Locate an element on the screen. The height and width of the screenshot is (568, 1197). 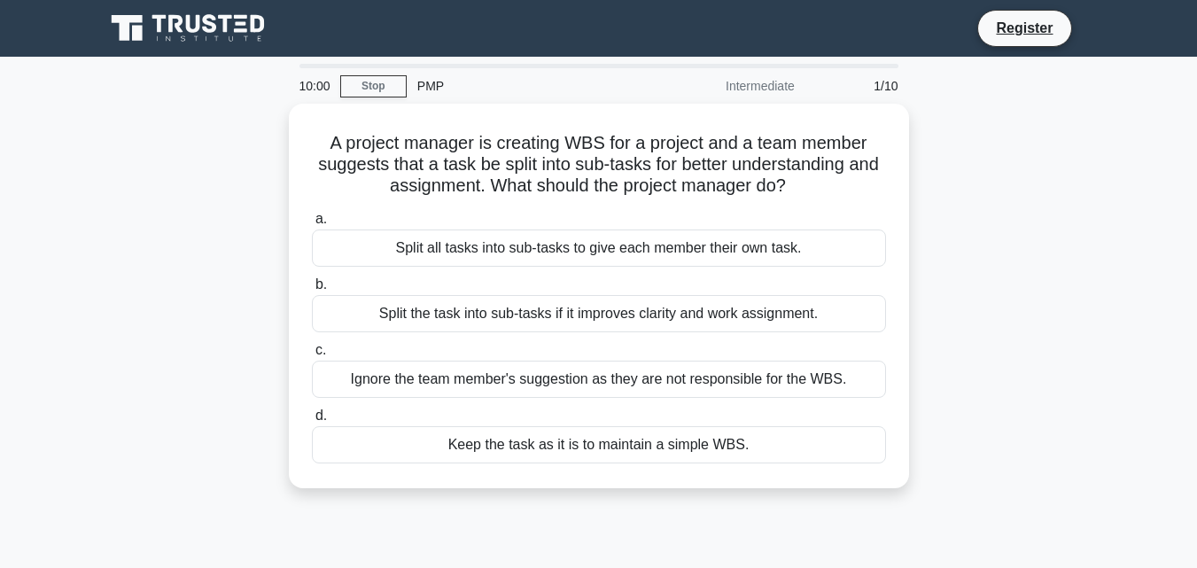
span: d. is located at coordinates (321, 415).